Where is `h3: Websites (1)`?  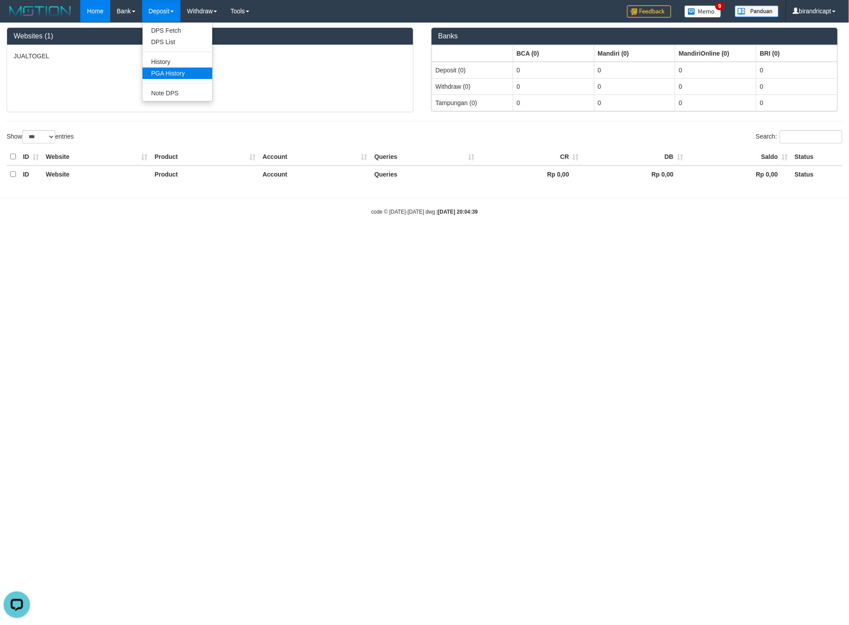 h3: Websites (1) is located at coordinates (210, 36).